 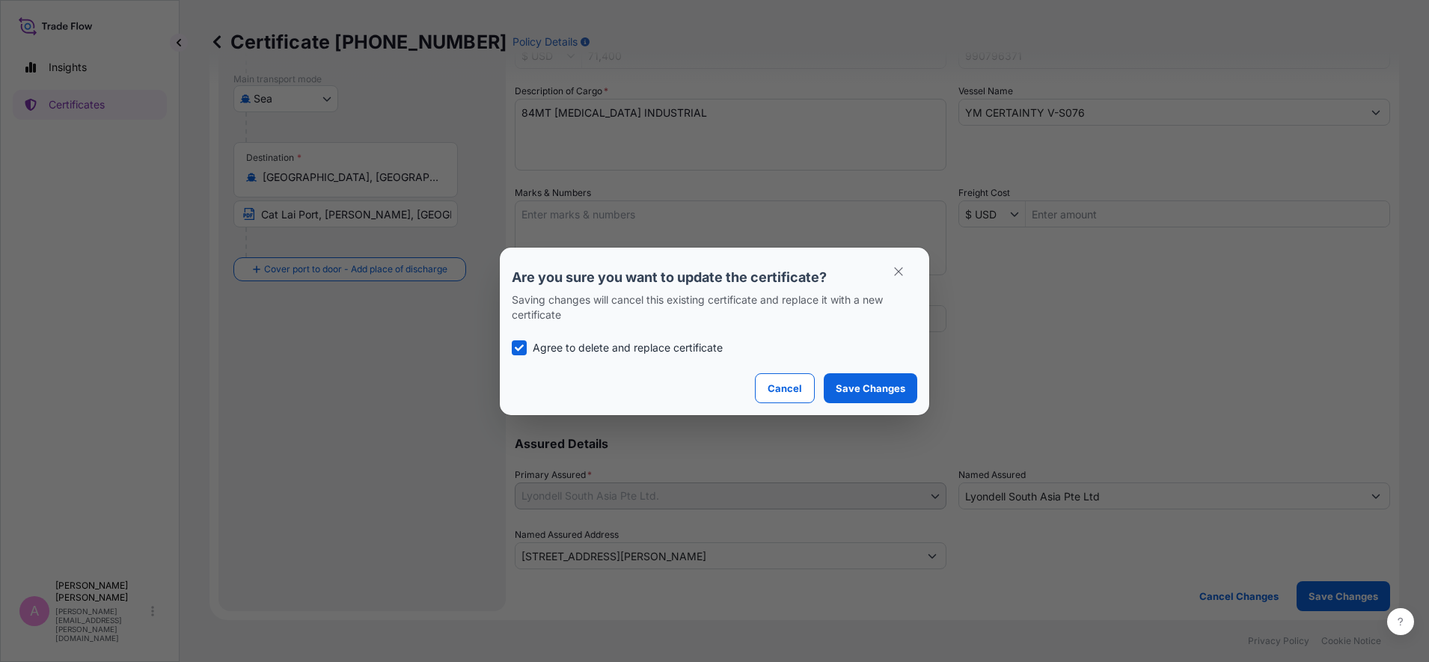 What do you see at coordinates (628, 348) in the screenshot?
I see `p: Agree to delete and replace certificate` at bounding box center [628, 348].